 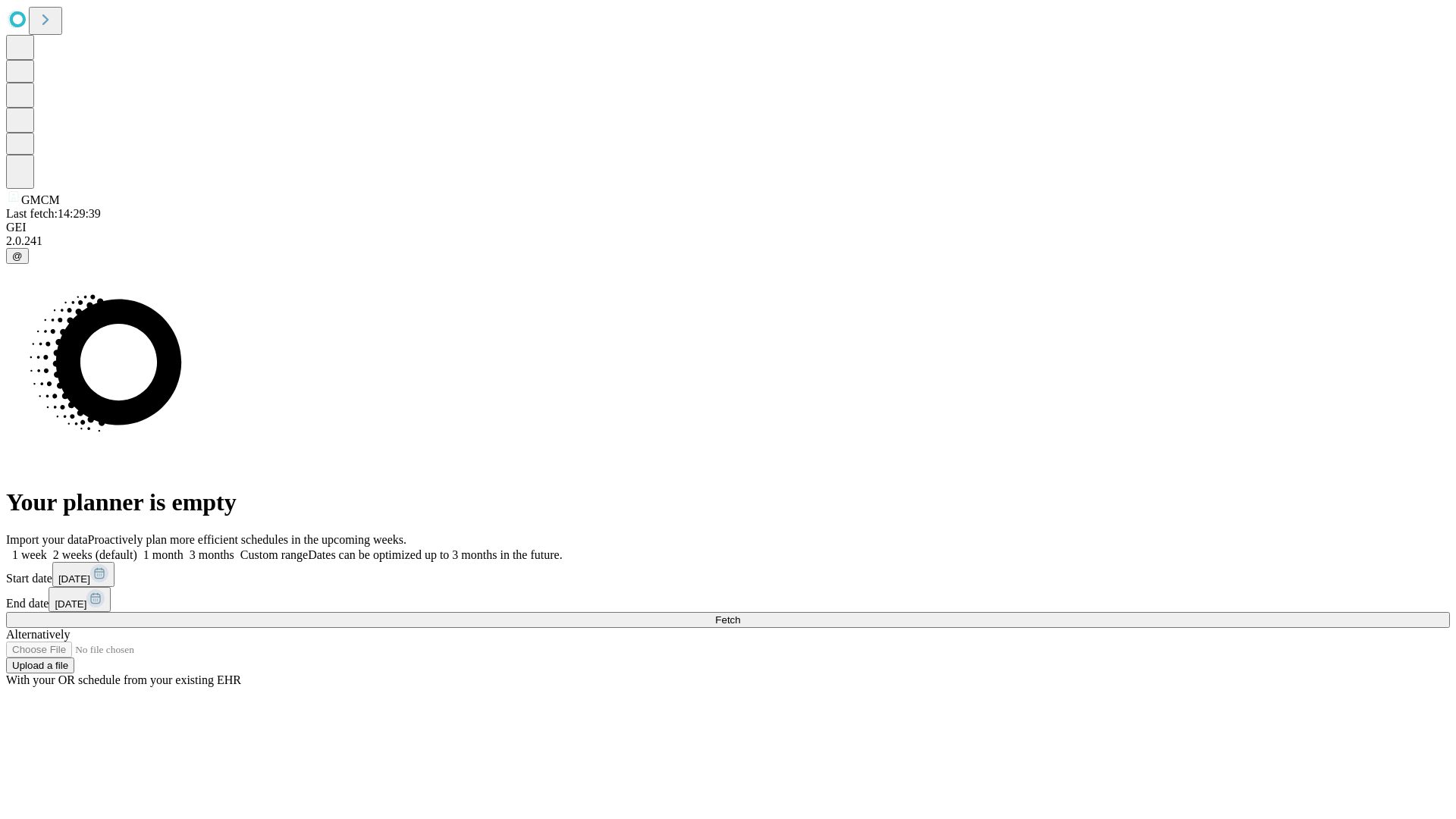 What do you see at coordinates (163, 554) in the screenshot?
I see `span: 1 month` at bounding box center [163, 554].